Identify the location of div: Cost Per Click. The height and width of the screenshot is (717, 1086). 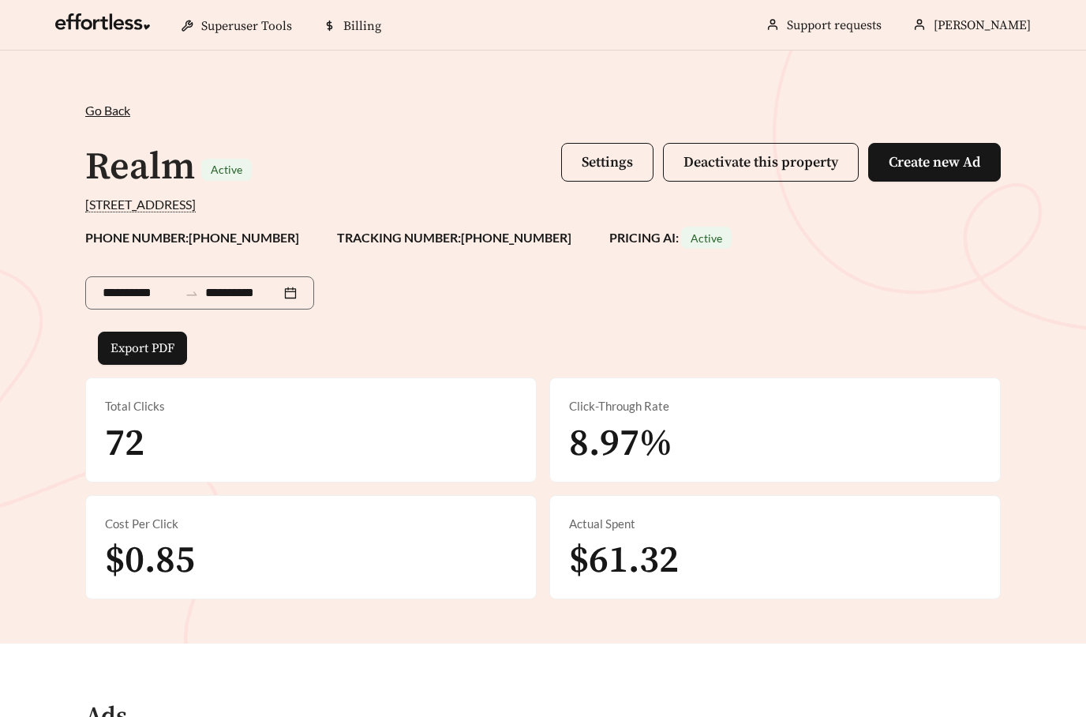
(311, 523).